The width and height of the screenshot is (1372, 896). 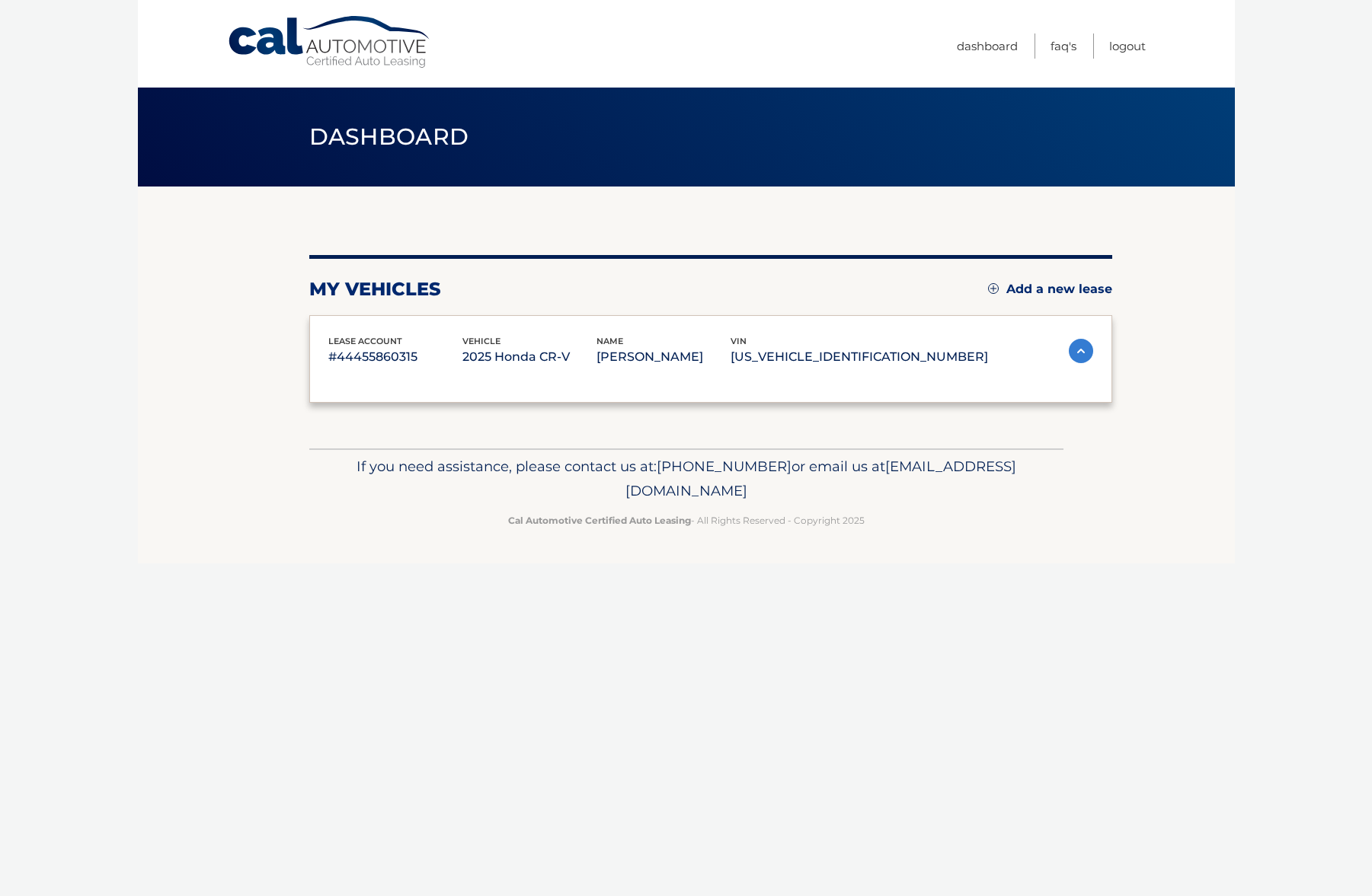 What do you see at coordinates (389, 137) in the screenshot?
I see `span: Dashboard` at bounding box center [389, 137].